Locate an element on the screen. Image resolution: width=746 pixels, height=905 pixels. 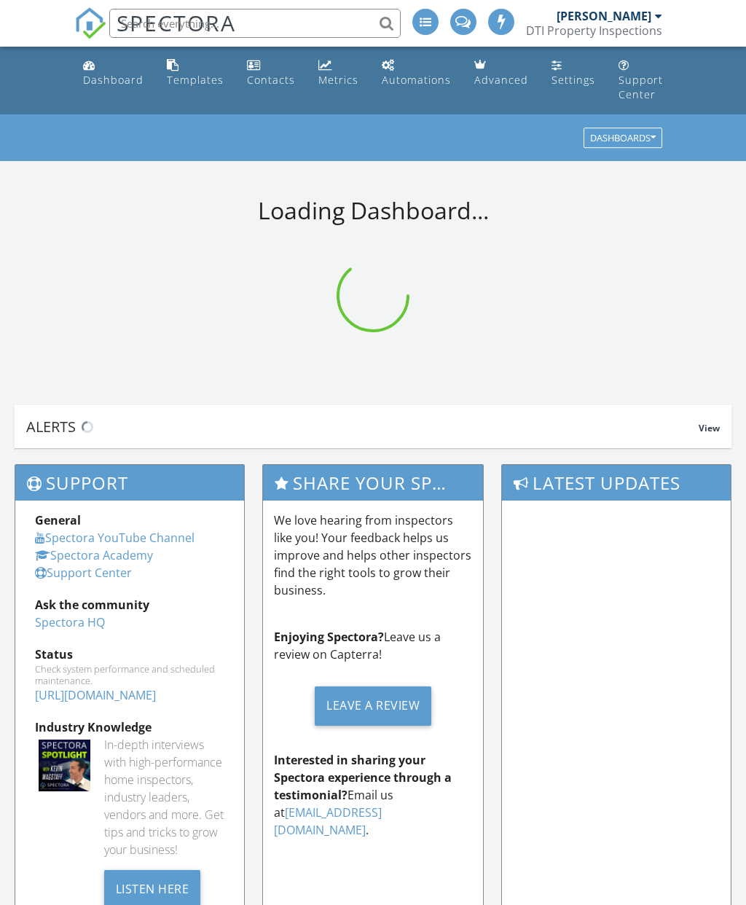
a: Spectora HQ is located at coordinates (70, 622).